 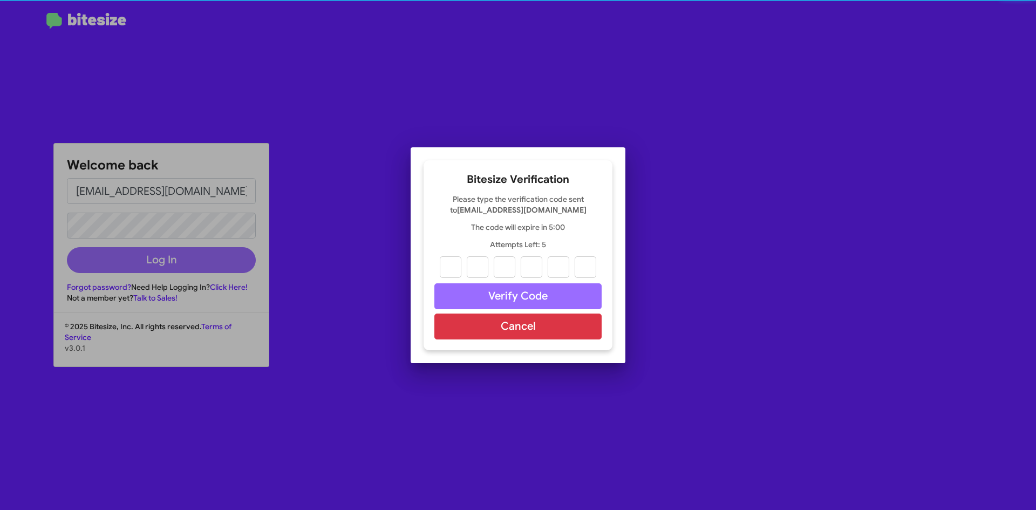 I want to click on p: The code will expire in 5:00, so click(x=518, y=227).